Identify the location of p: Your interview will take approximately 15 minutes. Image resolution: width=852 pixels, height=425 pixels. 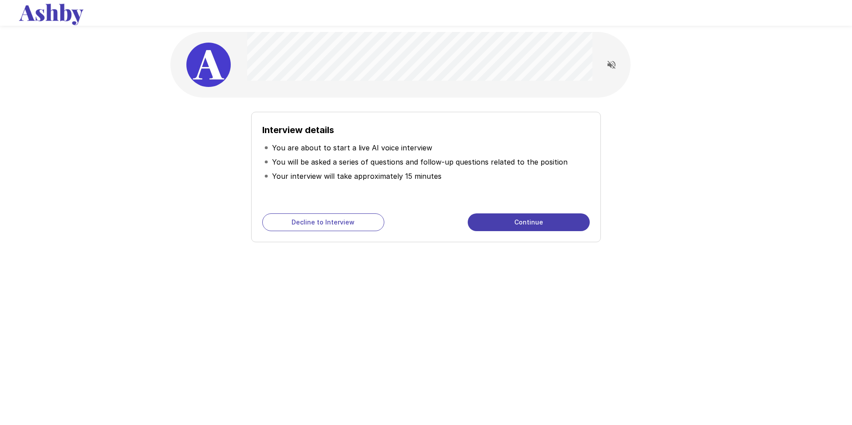
(357, 176).